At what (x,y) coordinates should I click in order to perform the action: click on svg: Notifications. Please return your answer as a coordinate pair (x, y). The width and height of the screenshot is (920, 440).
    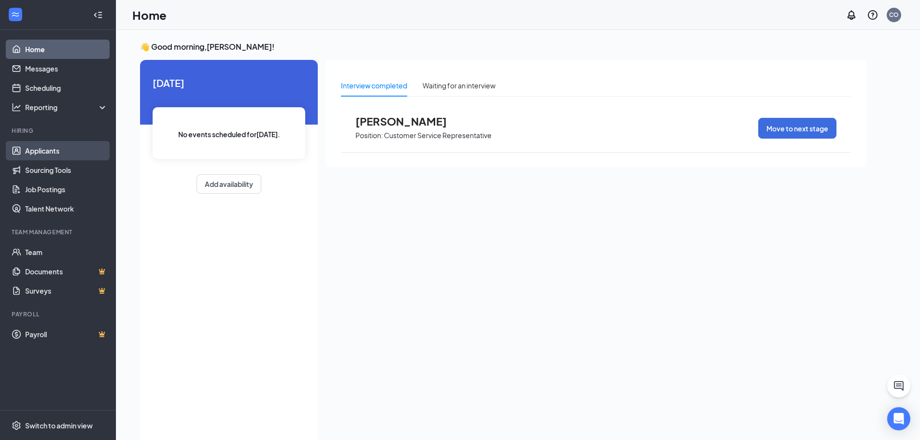
    Looking at the image, I should click on (851, 15).